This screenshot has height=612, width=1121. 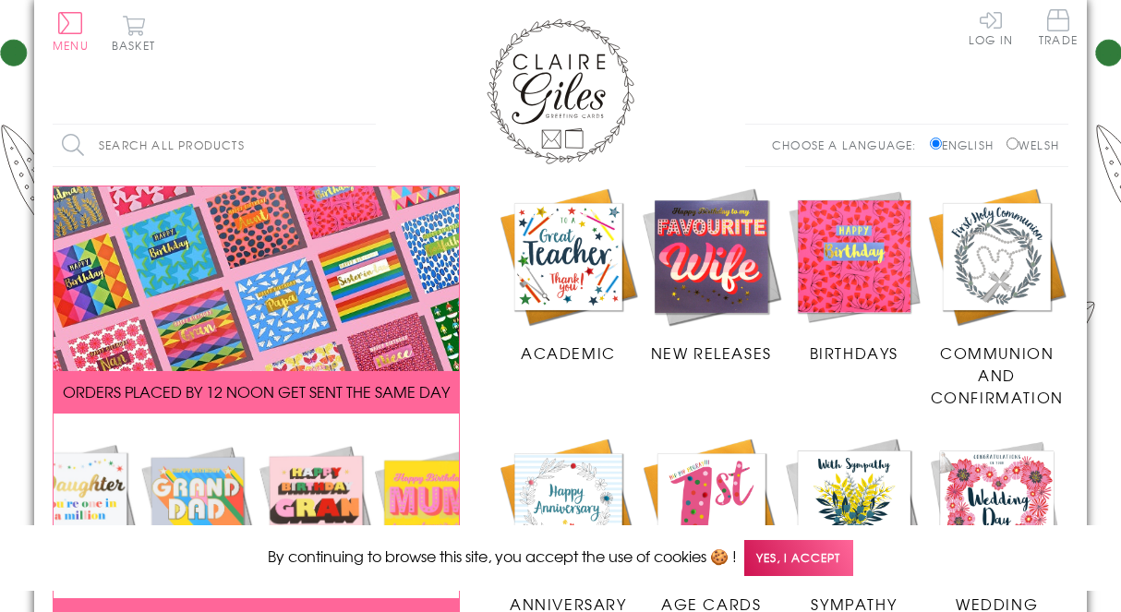 What do you see at coordinates (799, 558) in the screenshot?
I see `span: Yes, I accept` at bounding box center [799, 558].